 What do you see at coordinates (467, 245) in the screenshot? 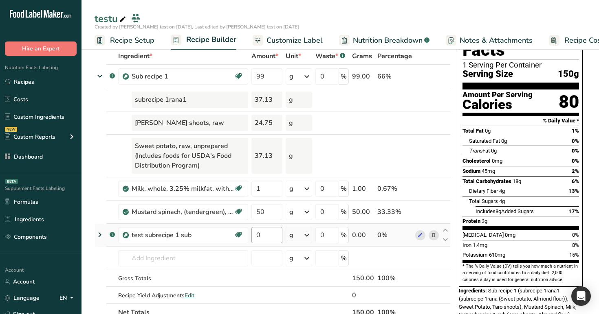
I see `span: Iron` at bounding box center [467, 245].